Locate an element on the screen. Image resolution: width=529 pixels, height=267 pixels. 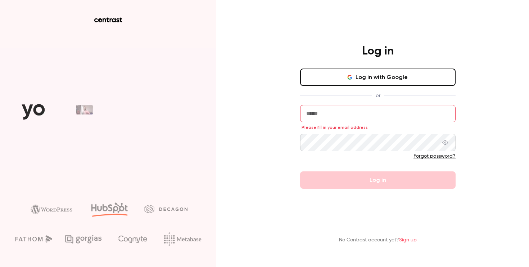
button: Log in with Google is located at coordinates (378, 77).